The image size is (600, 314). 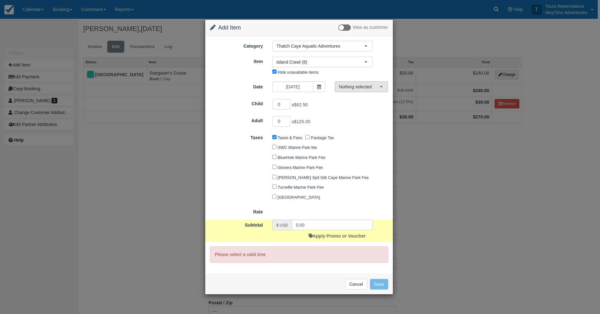 What do you see at coordinates (359, 87) in the screenshot?
I see `span: Nothing selected` at bounding box center [359, 87].